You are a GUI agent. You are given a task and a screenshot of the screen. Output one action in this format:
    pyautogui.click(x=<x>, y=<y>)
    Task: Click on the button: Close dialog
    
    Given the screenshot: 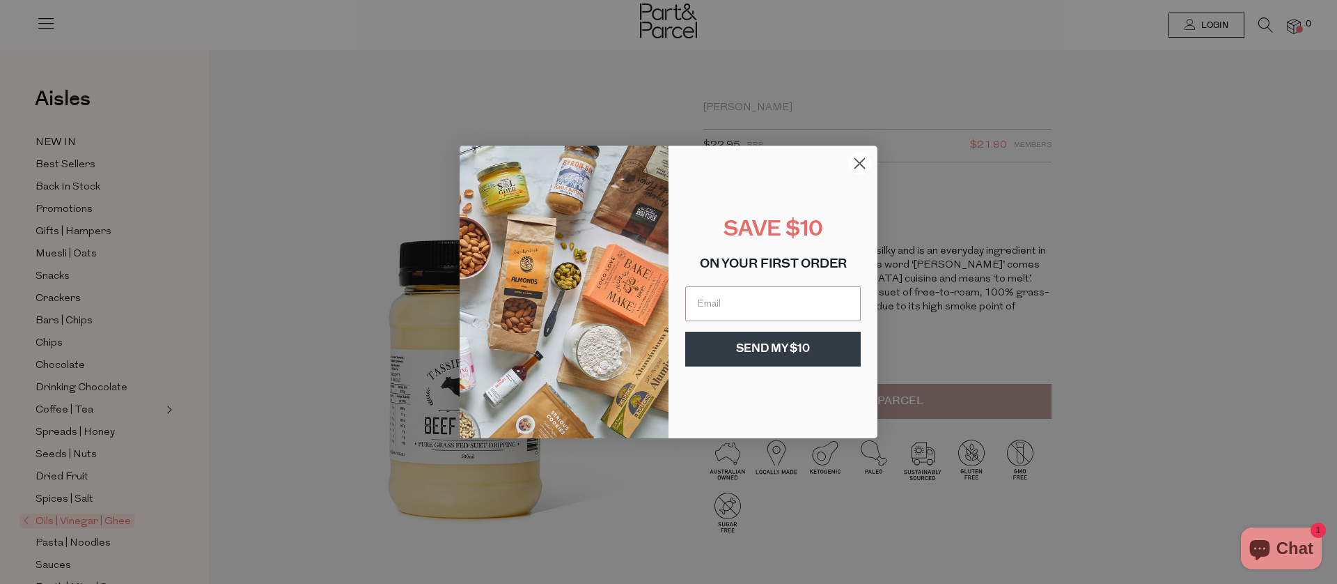 What is the action you would take?
    pyautogui.click(x=859, y=163)
    